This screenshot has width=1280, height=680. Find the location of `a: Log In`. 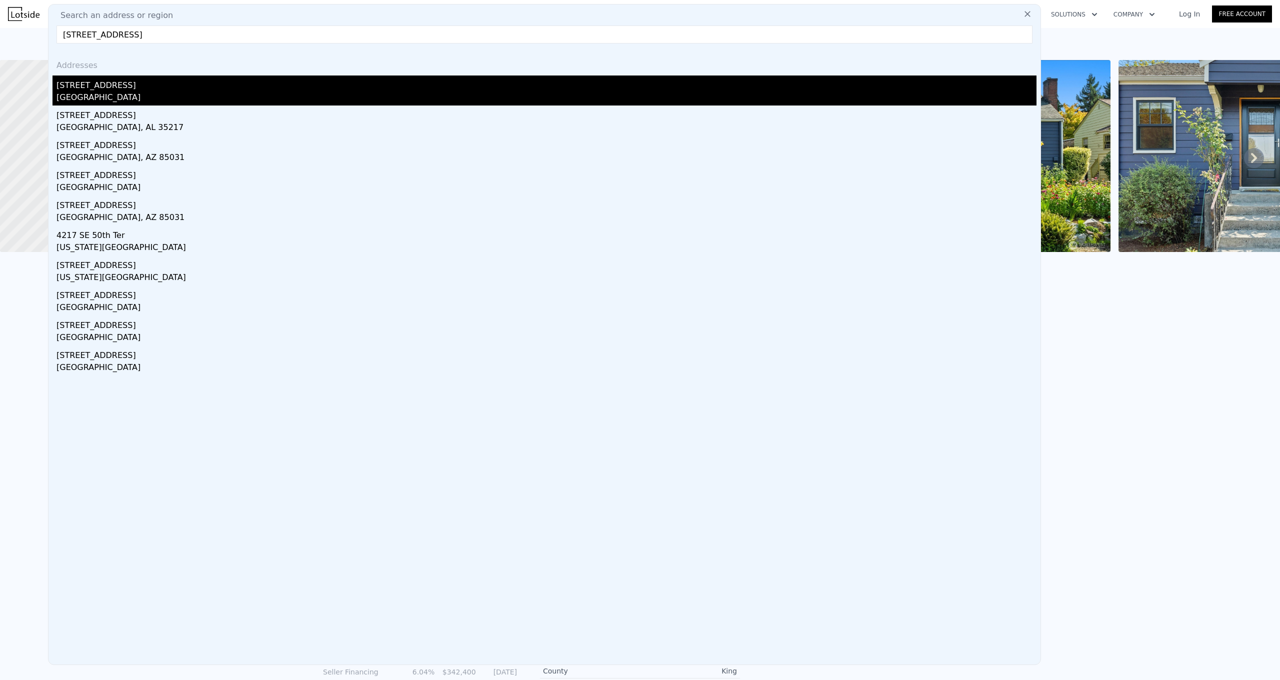

a: Log In is located at coordinates (1189, 14).